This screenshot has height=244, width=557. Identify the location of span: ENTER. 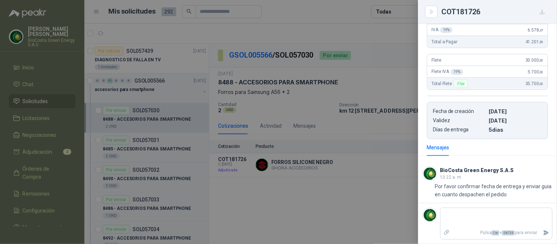
(508, 233).